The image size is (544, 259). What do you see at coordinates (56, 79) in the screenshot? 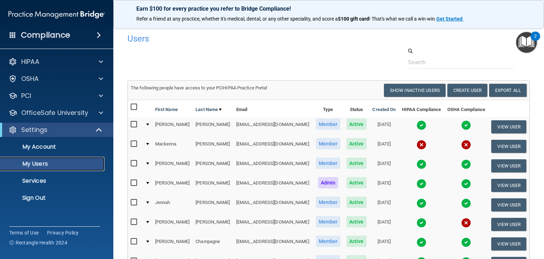
I see `a: OSHA` at bounding box center [56, 79].